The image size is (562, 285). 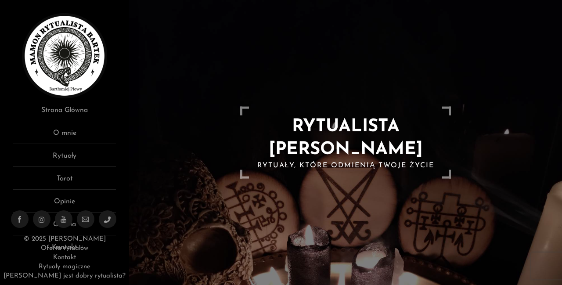 I want to click on a: Tarot, so click(x=65, y=181).